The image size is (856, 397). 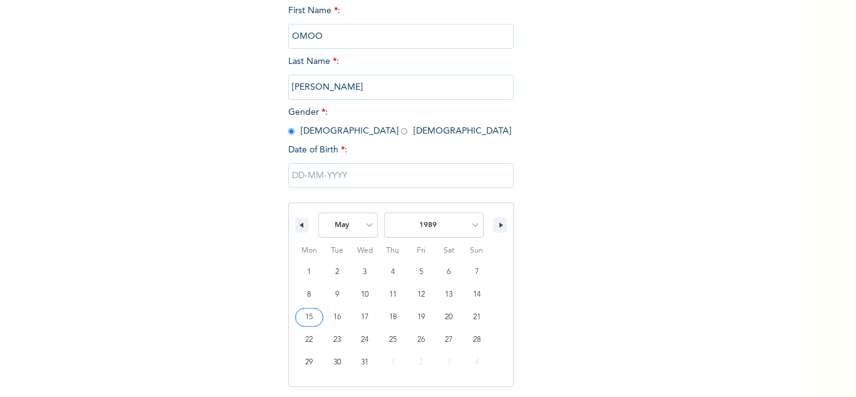 What do you see at coordinates (476, 251) in the screenshot?
I see `span: Sun` at bounding box center [476, 251].